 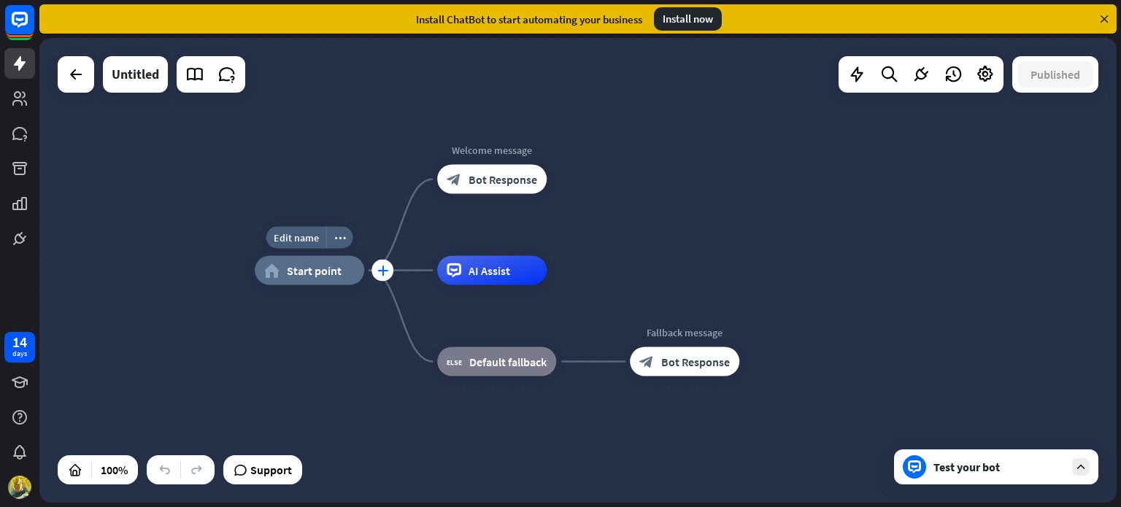 I want to click on div: Install ChatBot to start automating your business, so click(x=529, y=19).